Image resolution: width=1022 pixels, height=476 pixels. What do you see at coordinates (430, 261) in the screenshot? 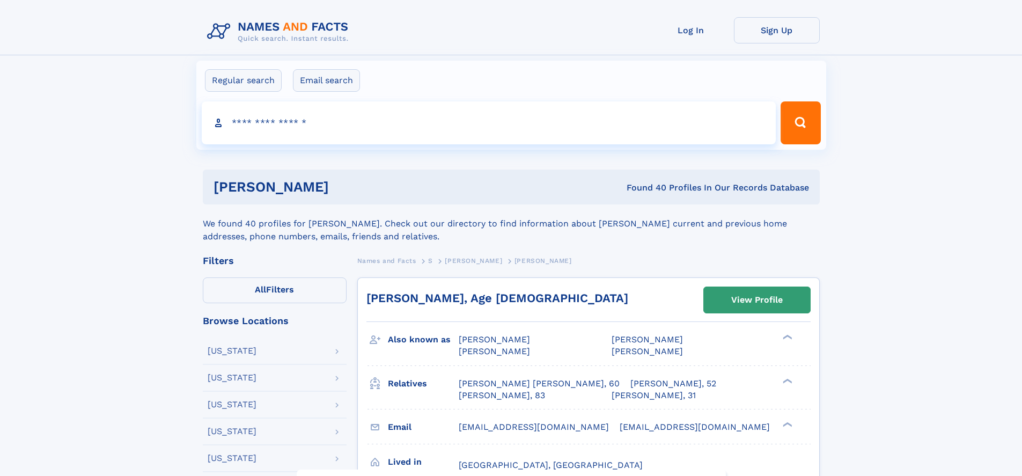
I see `span: S` at bounding box center [430, 261].